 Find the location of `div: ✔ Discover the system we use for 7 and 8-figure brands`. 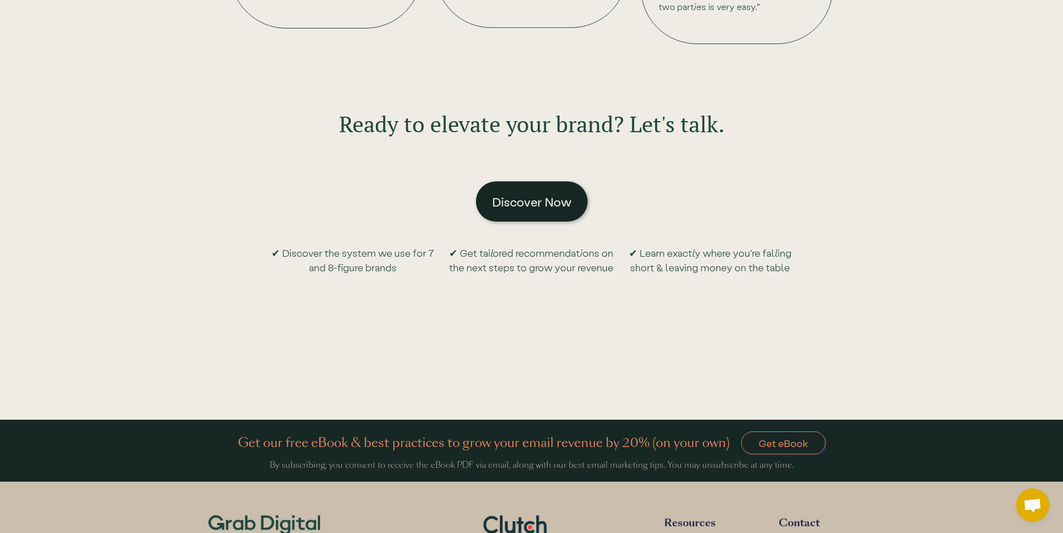

div: ✔ Discover the system we use for 7 and 8-figure brands is located at coordinates (353, 260).